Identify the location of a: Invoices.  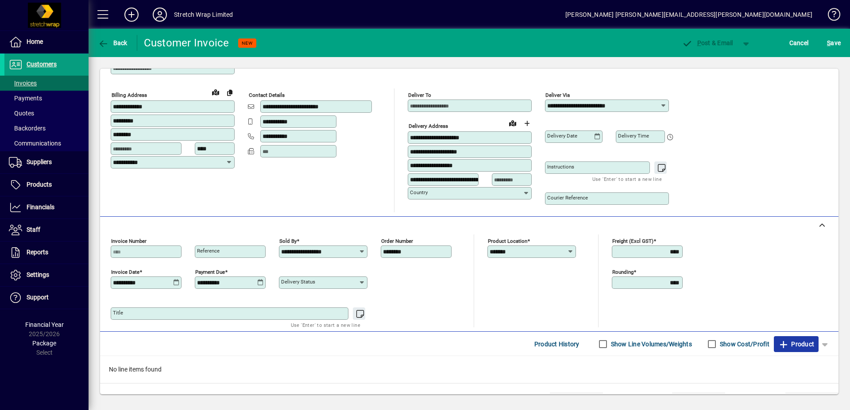
(46, 83).